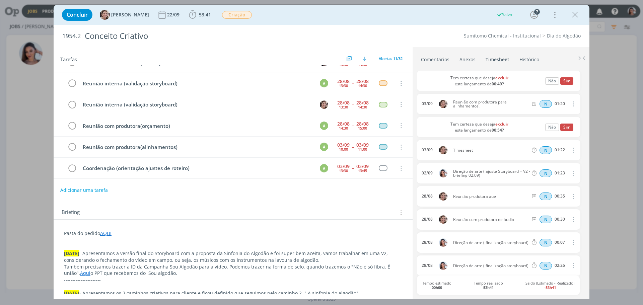 The height and width of the screenshot is (305, 643). Describe the element at coordinates (233, 233) in the screenshot. I see `p: Pasta do pedido` at that location.